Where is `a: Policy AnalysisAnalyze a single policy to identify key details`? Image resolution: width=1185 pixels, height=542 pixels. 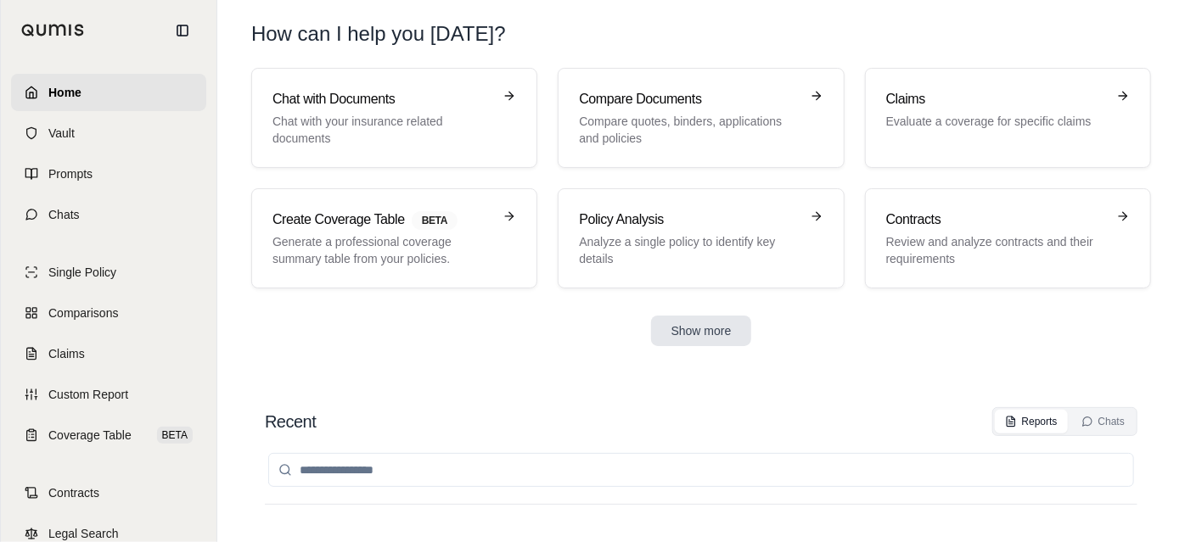 a: Policy AnalysisAnalyze a single policy to identify key details is located at coordinates (700, 239).